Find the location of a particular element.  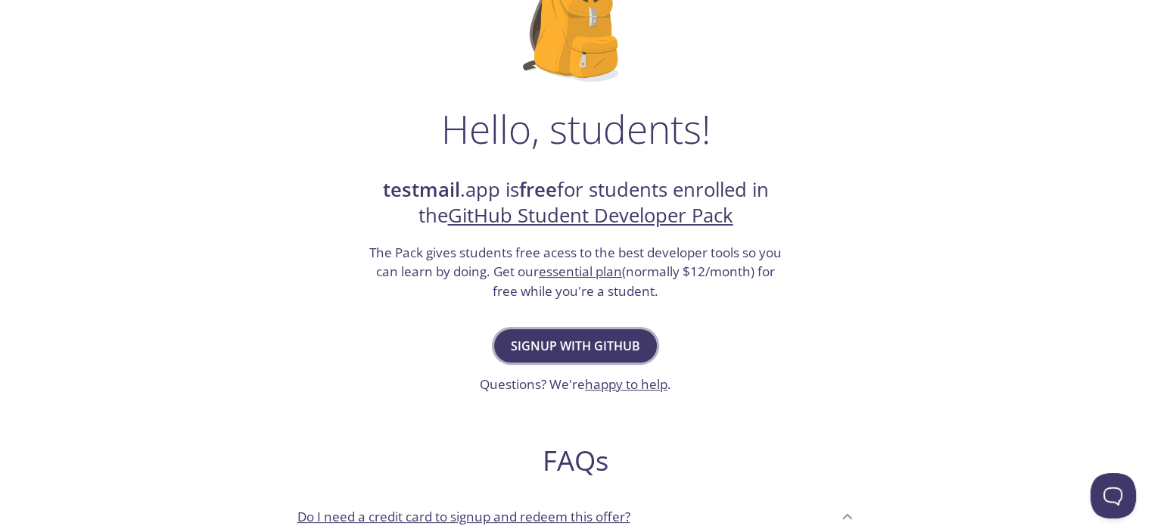

a: happy to help is located at coordinates (626, 384).